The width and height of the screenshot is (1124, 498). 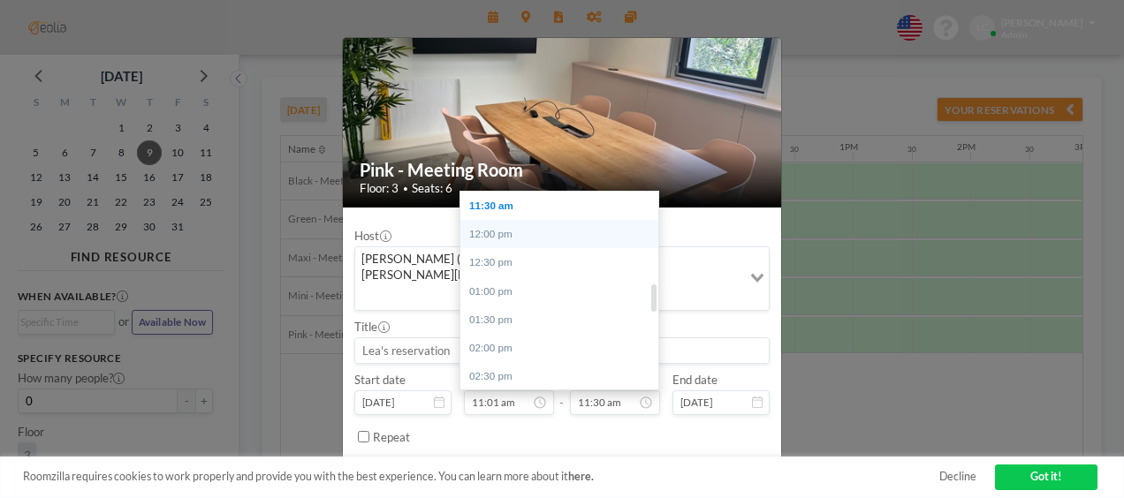 What do you see at coordinates (380, 380) in the screenshot?
I see `label: Start date` at bounding box center [380, 380].